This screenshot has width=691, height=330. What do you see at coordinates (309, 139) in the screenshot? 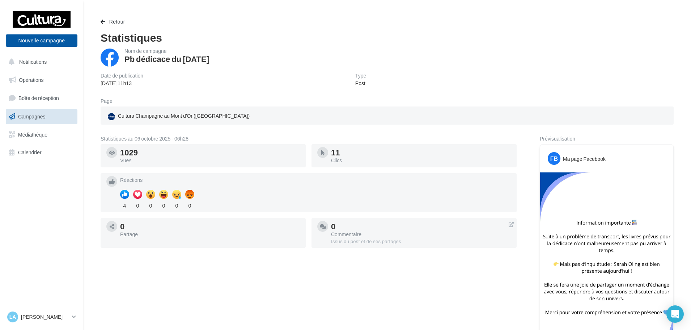
I see `div: Statistiques au 06 octobre 2025 - 06h28` at bounding box center [309, 139].